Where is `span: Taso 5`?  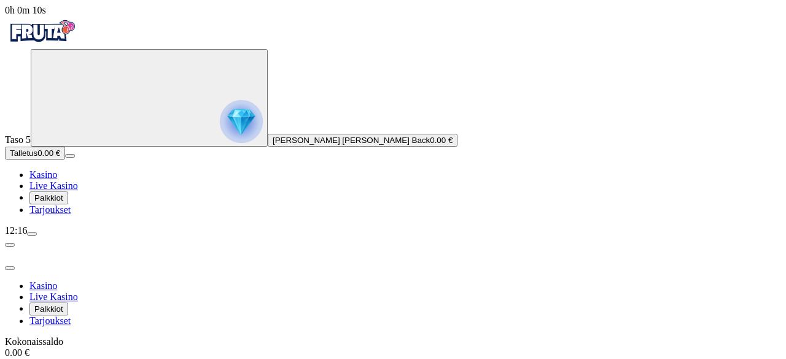 span: Taso 5 is located at coordinates (18, 139).